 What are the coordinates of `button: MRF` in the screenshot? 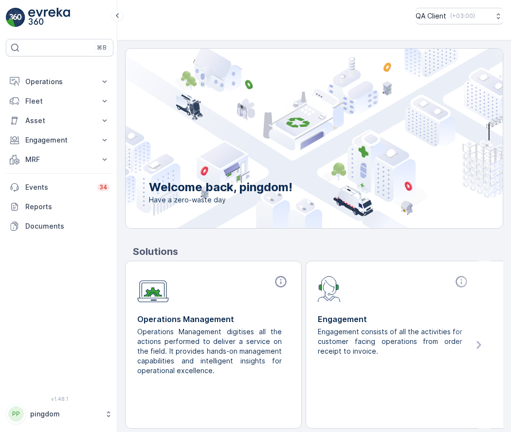 It's located at (59, 160).